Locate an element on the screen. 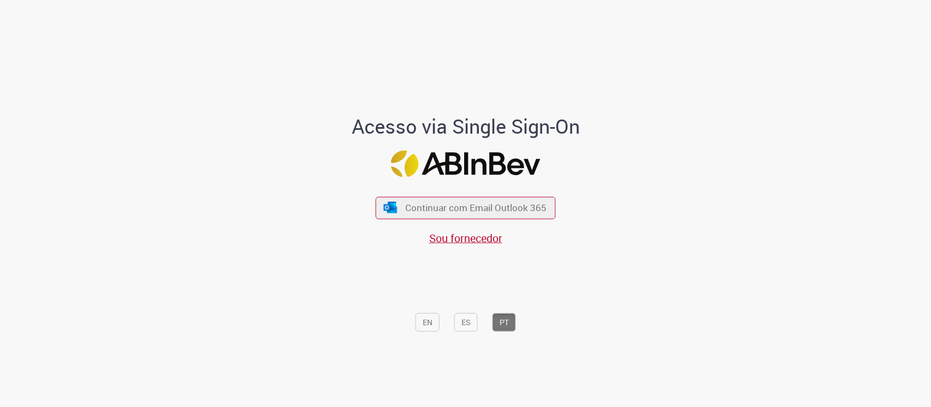  button: ícone Azure/Microsoft 360 Continuar com Email Outlook 365 is located at coordinates (466, 207).